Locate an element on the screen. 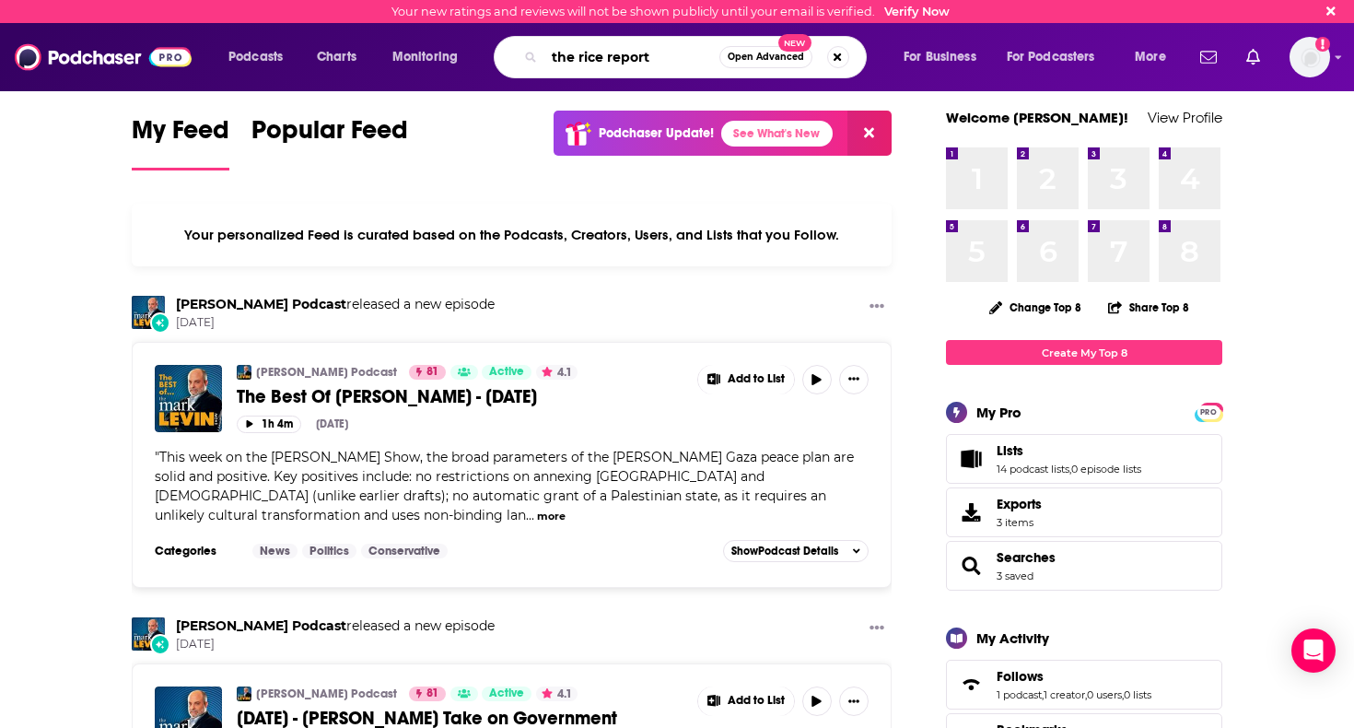 The height and width of the screenshot is (728, 1354). input: Search podcasts, credits, & more... is located at coordinates (632, 57).